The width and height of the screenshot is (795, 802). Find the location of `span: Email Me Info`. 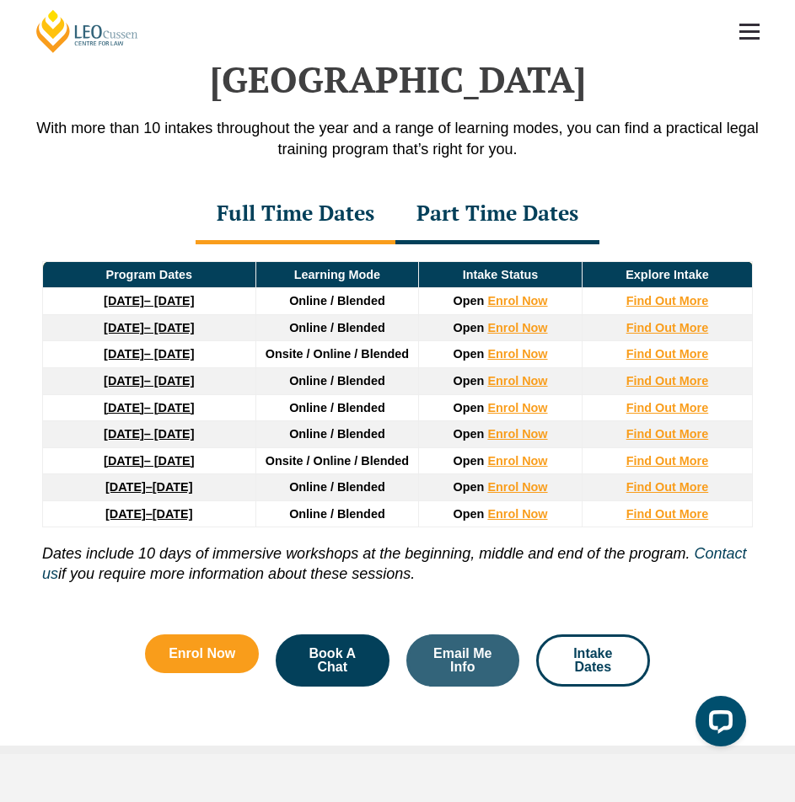

span: Email Me Info is located at coordinates (463, 661).